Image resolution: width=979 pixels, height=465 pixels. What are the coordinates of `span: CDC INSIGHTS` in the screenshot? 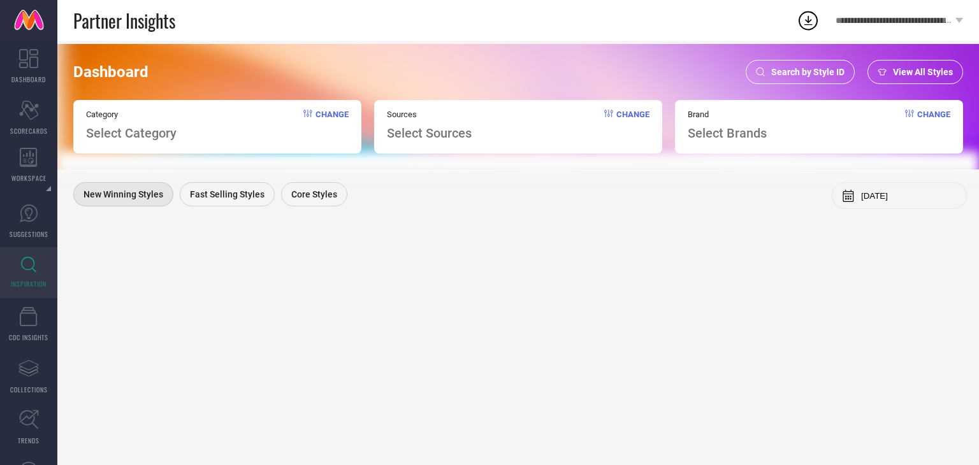 It's located at (29, 337).